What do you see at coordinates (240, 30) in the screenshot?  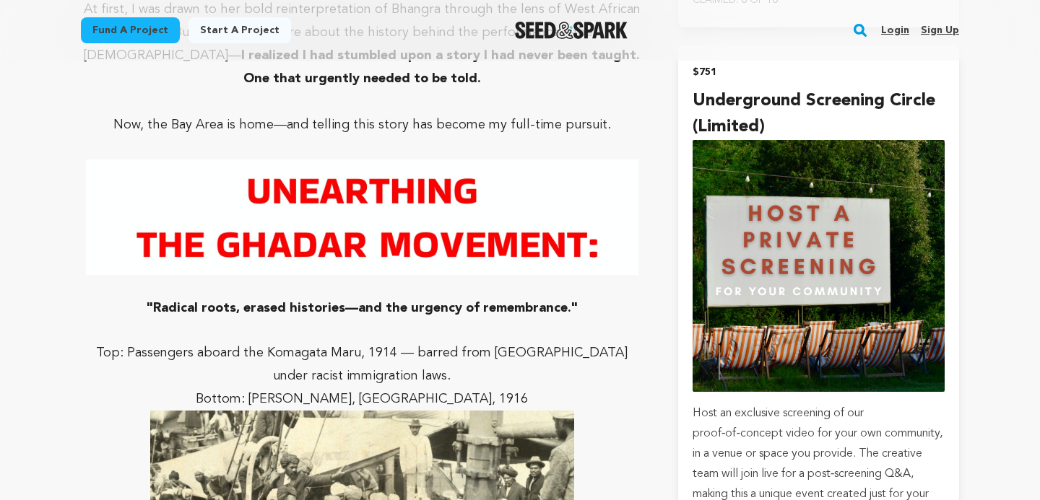 I see `a: Start a project` at bounding box center [240, 30].